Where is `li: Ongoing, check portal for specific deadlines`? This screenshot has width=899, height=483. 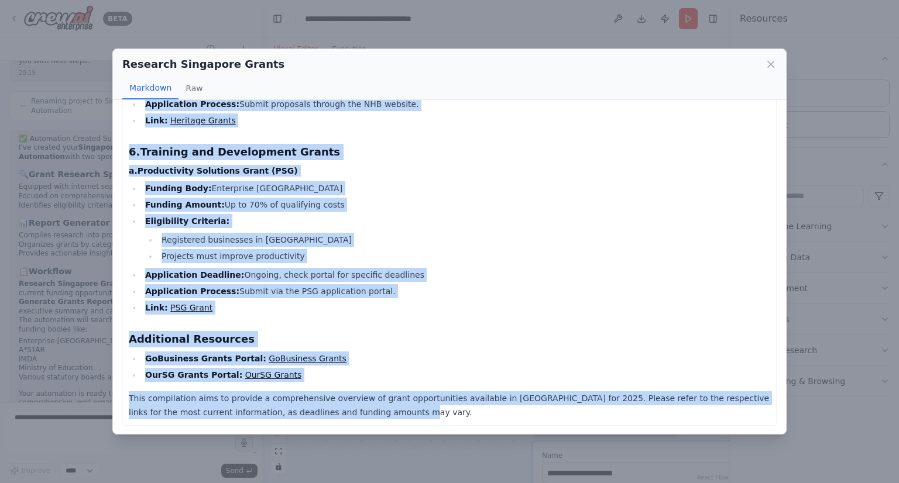
li: Ongoing, check portal for specific deadlines is located at coordinates (456, 275).